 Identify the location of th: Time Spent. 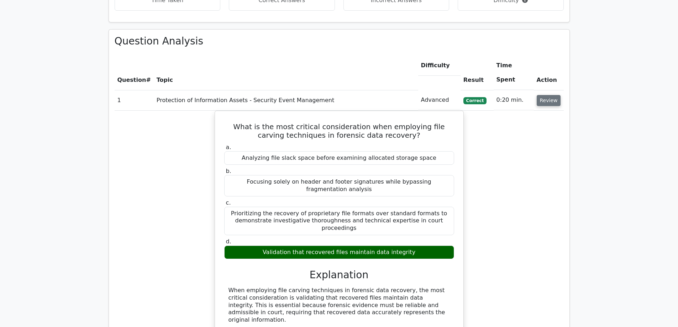
(513, 73).